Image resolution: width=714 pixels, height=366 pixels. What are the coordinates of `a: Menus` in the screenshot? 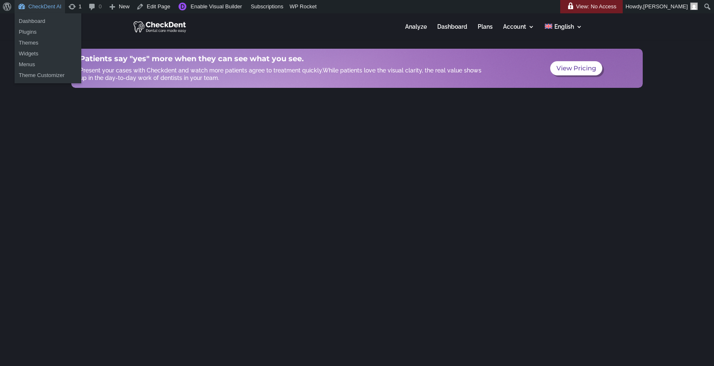 It's located at (48, 65).